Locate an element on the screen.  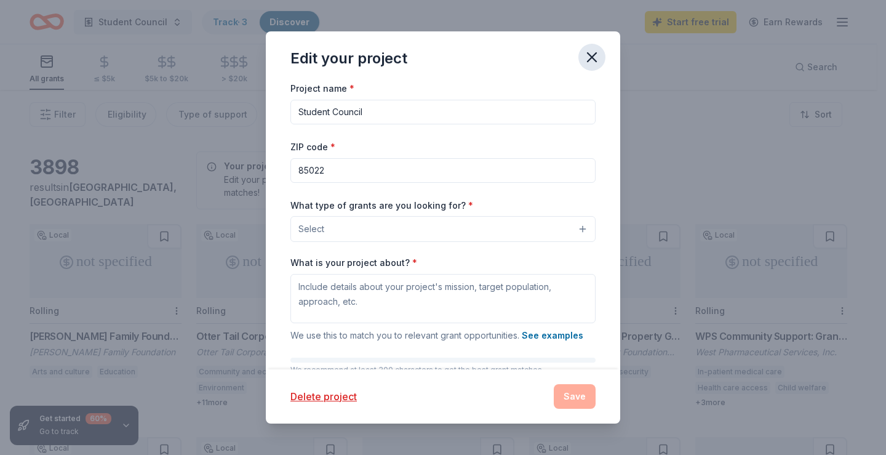
label: Project name is located at coordinates (323, 89).